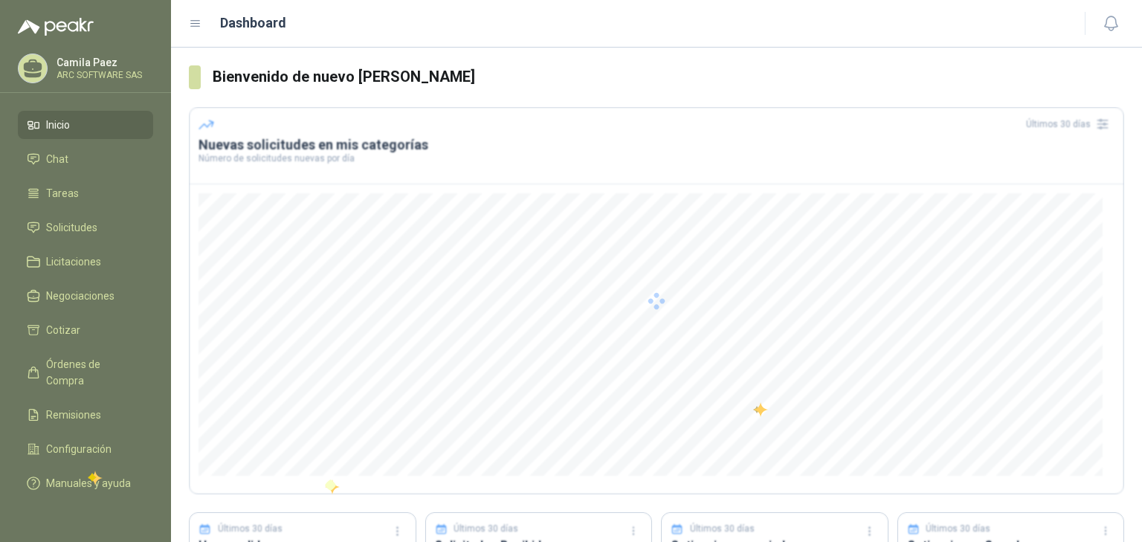 Image resolution: width=1142 pixels, height=542 pixels. What do you see at coordinates (56, 27) in the screenshot?
I see `img: Logo peakr` at bounding box center [56, 27].